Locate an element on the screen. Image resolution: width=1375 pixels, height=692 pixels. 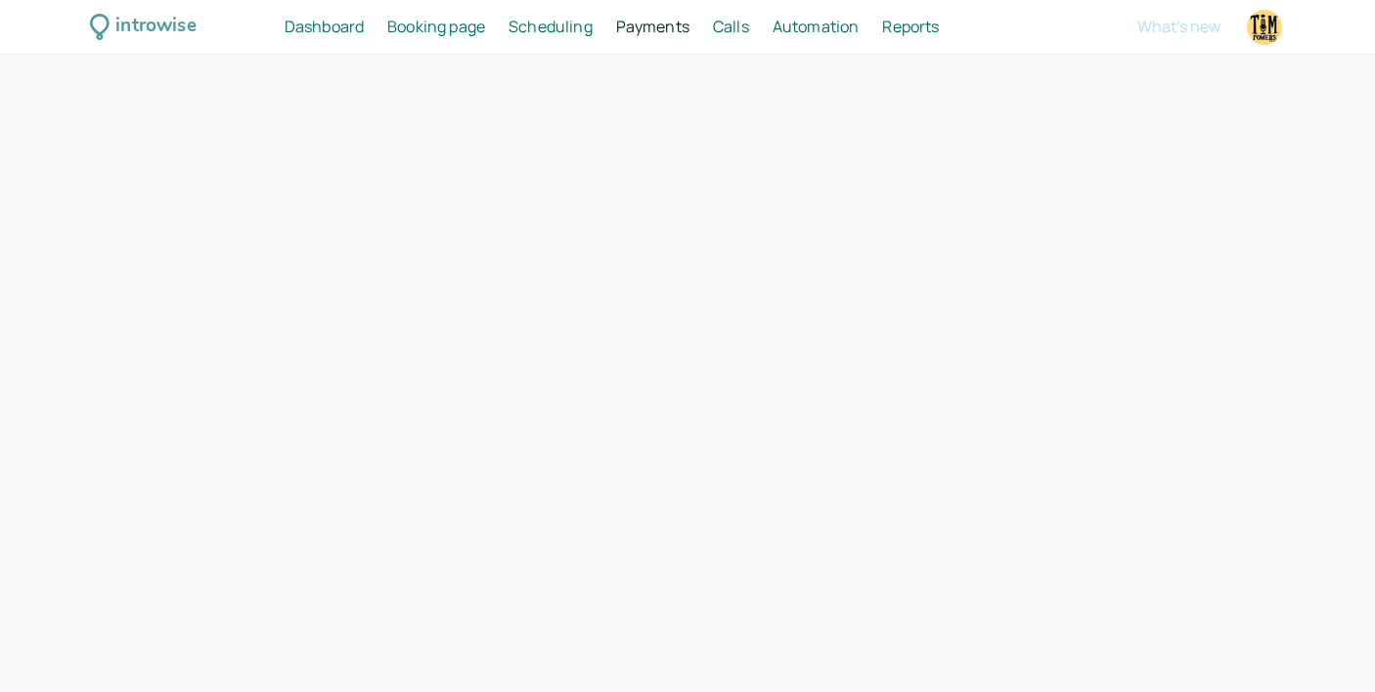
a: Scheduling is located at coordinates (551, 27).